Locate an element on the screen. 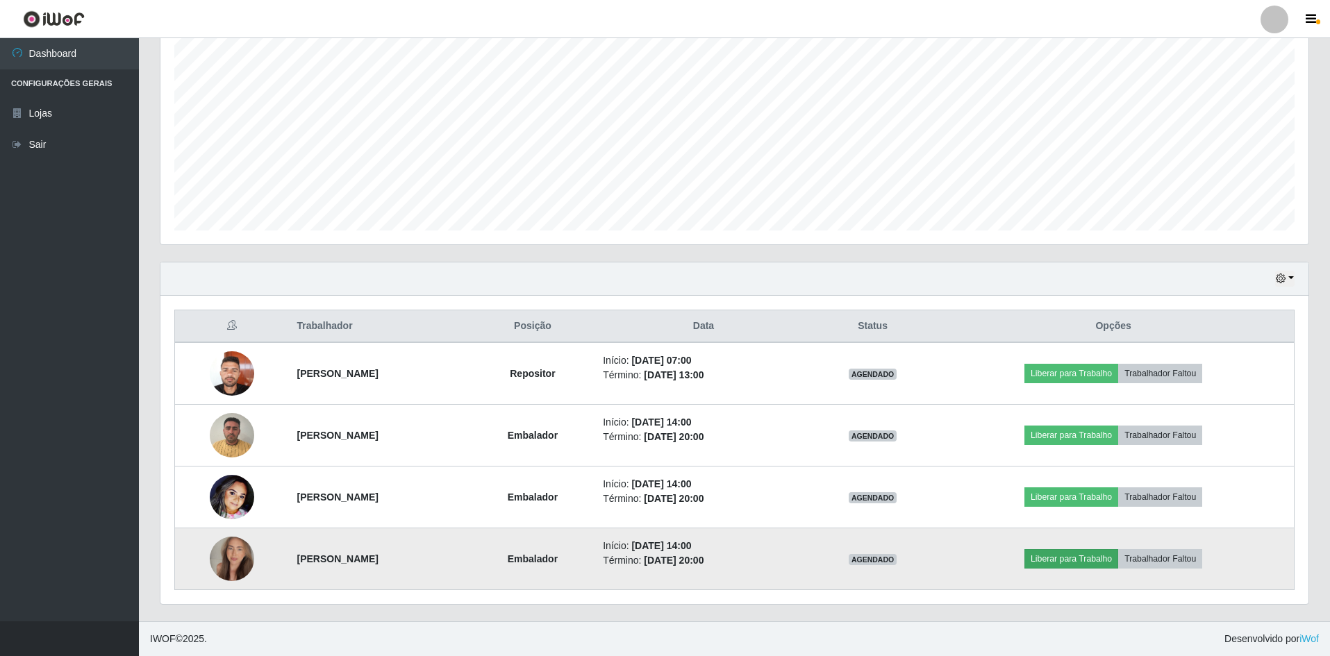  img: 1758284303557.jpeg is located at coordinates (232, 373).